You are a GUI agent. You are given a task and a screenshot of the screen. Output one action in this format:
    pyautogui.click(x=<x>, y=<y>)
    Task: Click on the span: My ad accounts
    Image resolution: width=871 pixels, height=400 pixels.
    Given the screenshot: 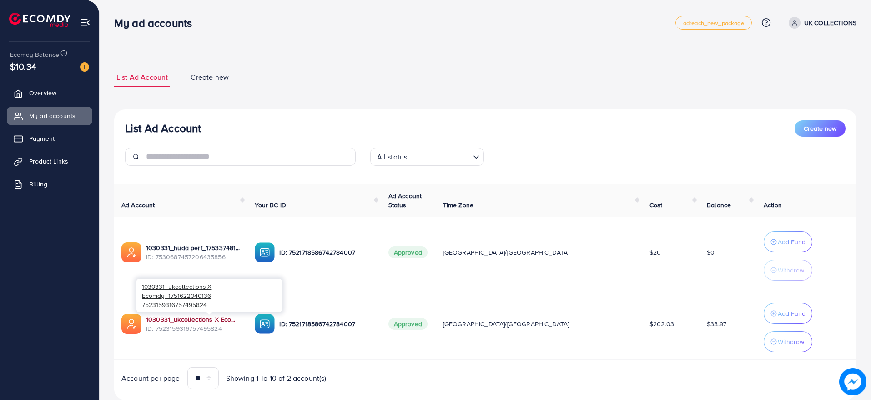 What is the action you would take?
    pyautogui.click(x=52, y=116)
    